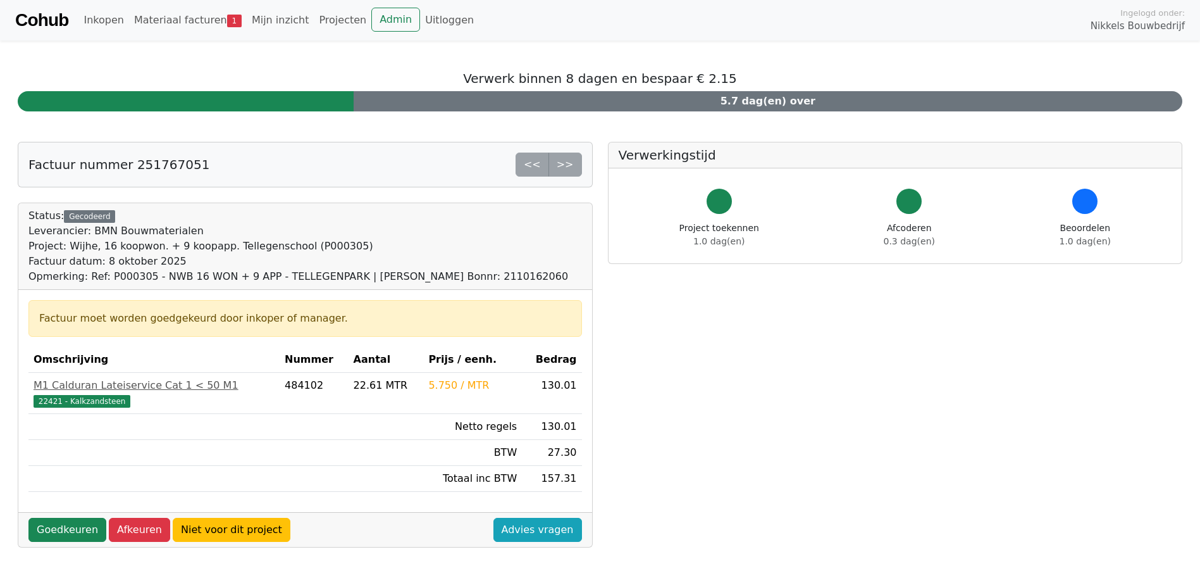  What do you see at coordinates (909, 241) in the screenshot?
I see `span: 0.3 dag(en)` at bounding box center [909, 241].